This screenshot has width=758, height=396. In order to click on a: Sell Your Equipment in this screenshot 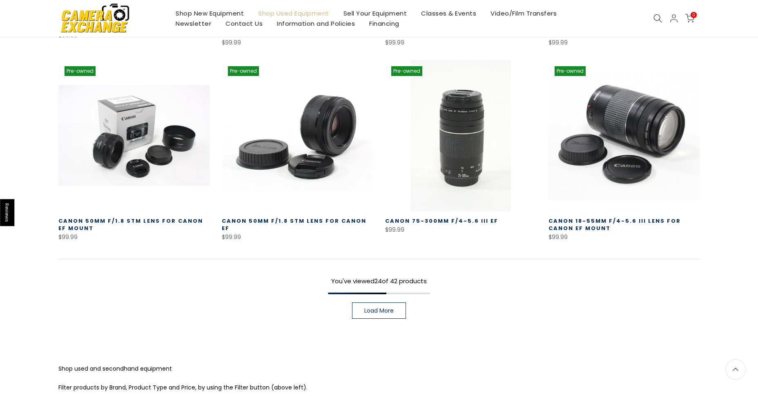, I will do `click(375, 13)`.